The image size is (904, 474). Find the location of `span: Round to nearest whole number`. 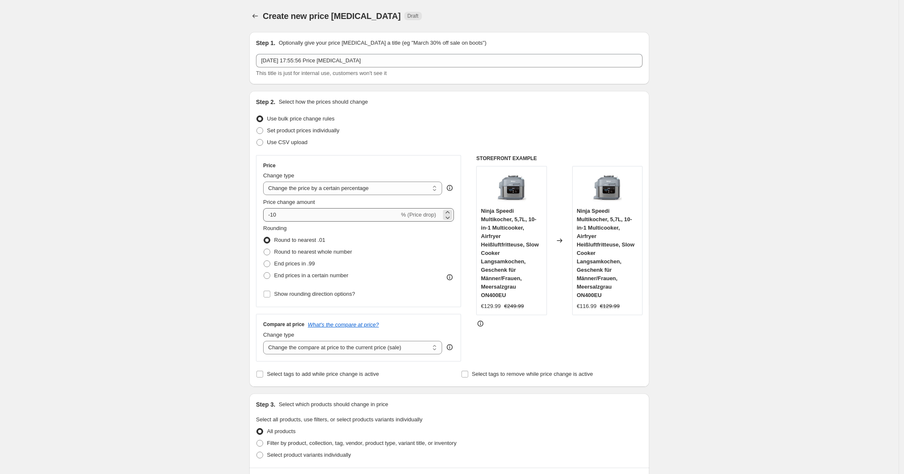

span: Round to nearest whole number is located at coordinates (313, 251).